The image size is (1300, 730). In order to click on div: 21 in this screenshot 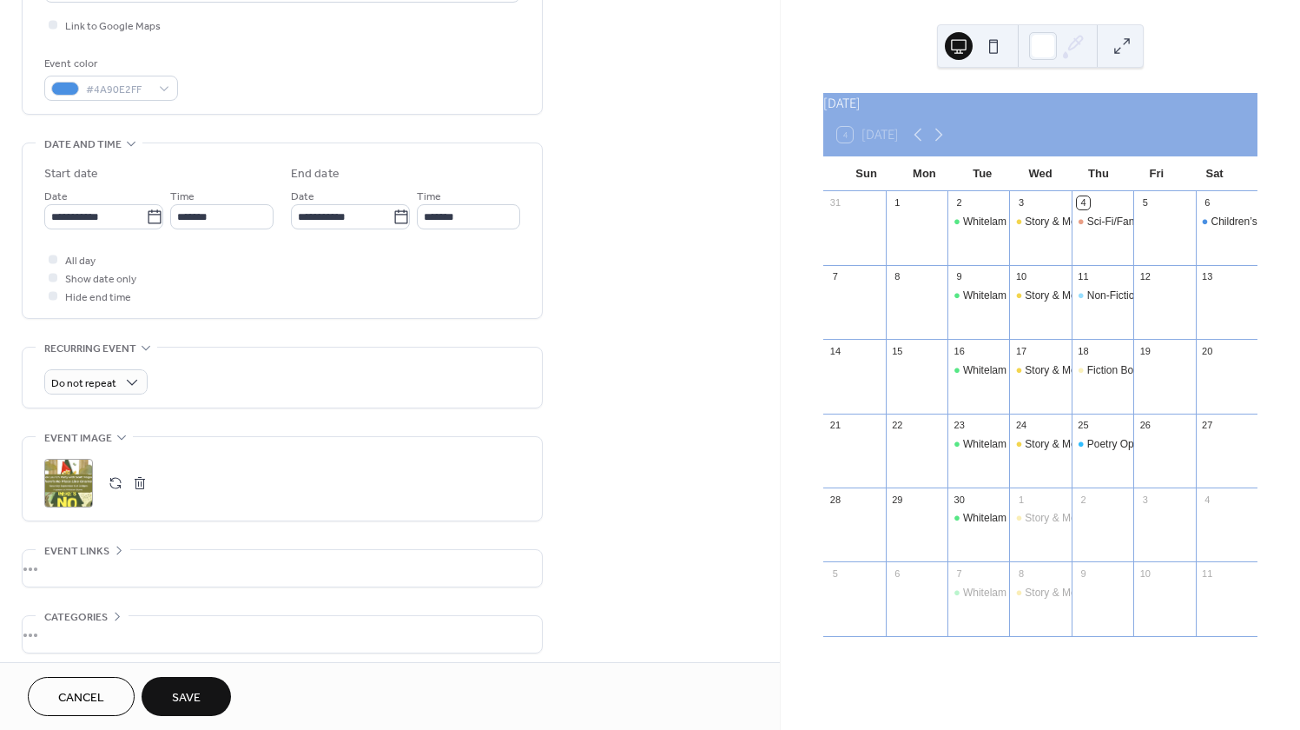, I will do `click(835, 425)`.